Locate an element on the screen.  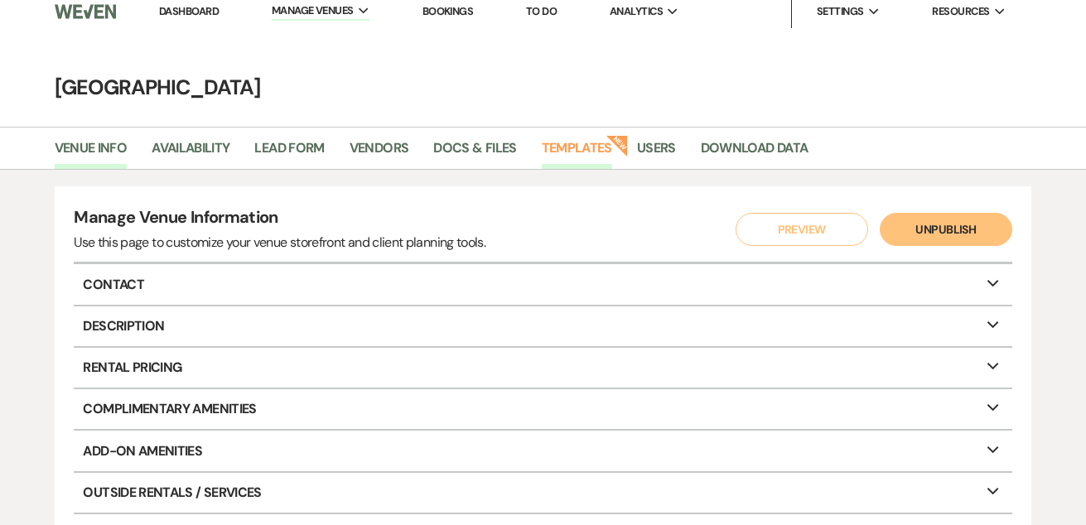
a: Lead Form is located at coordinates (289, 153).